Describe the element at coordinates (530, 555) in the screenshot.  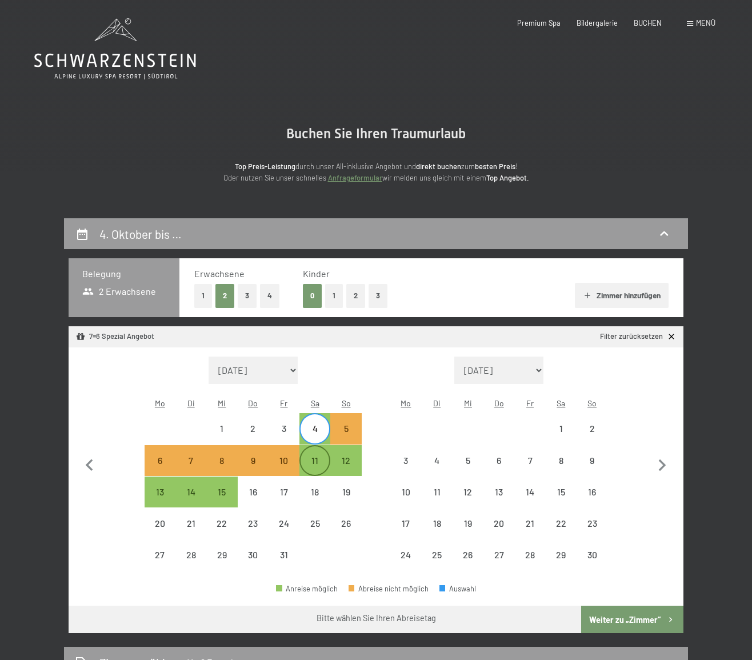
I see `div: Fri Nov 28 2025` at that location.